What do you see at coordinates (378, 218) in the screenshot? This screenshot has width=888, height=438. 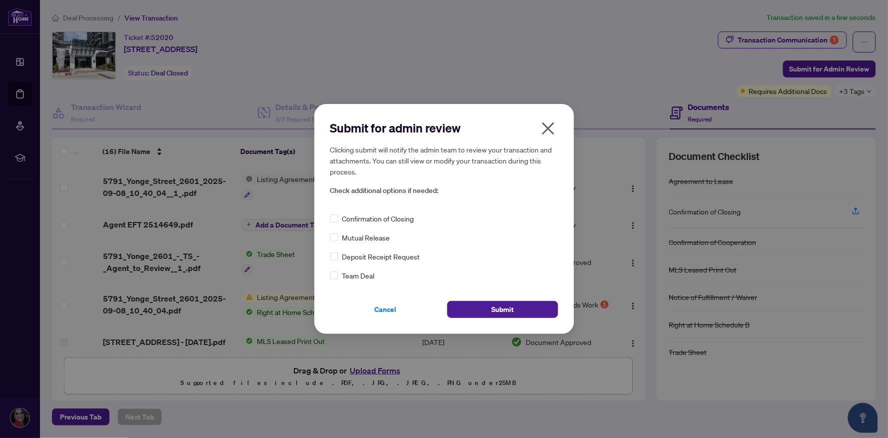 I see `span: Confirmation of Closing` at bounding box center [378, 218].